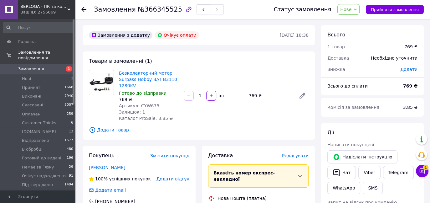 The height and width of the screenshot is (203, 430). I want to click on span: 91, so click(71, 176).